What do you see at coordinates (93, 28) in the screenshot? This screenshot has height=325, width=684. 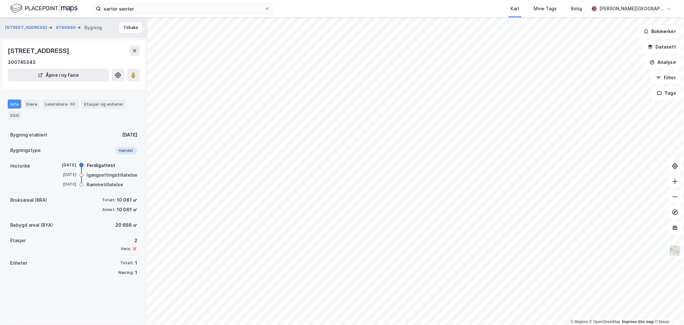 I see `div: Bygning` at bounding box center [93, 28].